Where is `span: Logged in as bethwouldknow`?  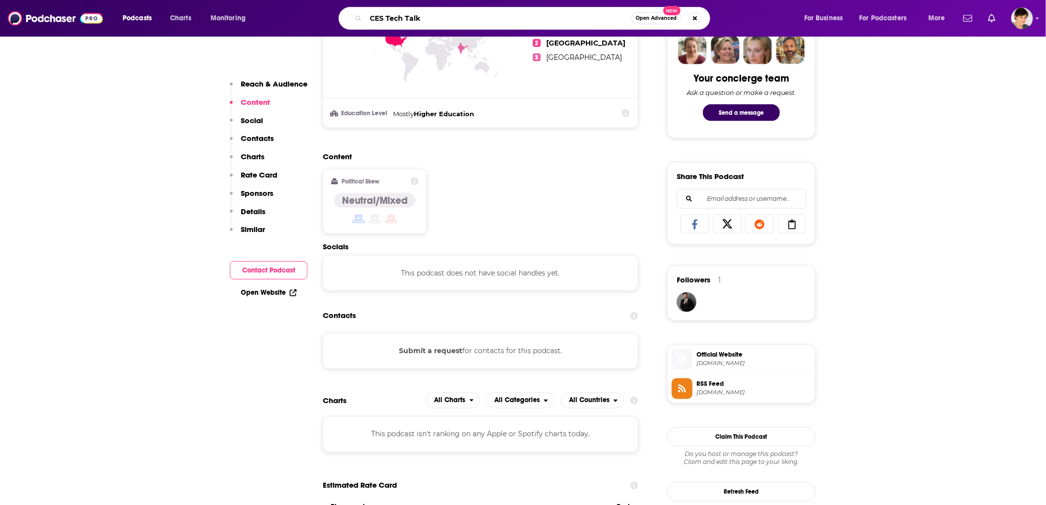
span: Logged in as bethwouldknow is located at coordinates (1022, 18).